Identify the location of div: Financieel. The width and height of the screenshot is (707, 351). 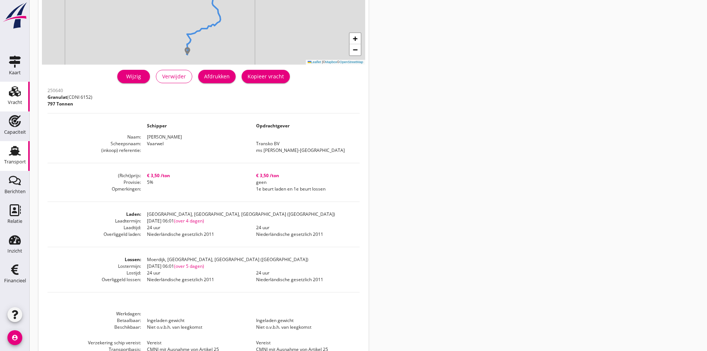
(15, 280).